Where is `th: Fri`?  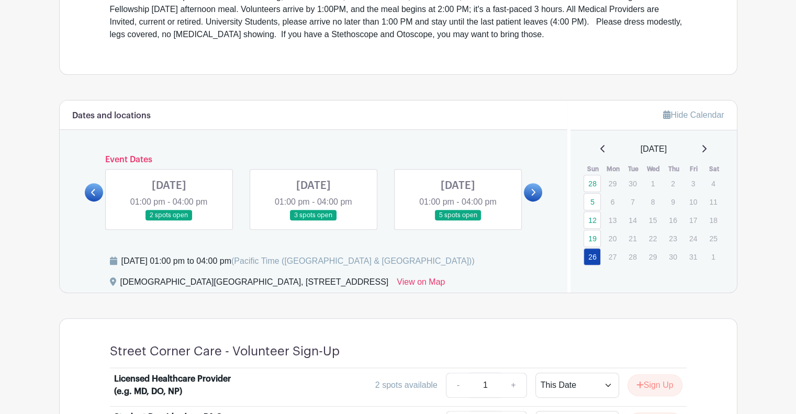 th: Fri is located at coordinates (694, 169).